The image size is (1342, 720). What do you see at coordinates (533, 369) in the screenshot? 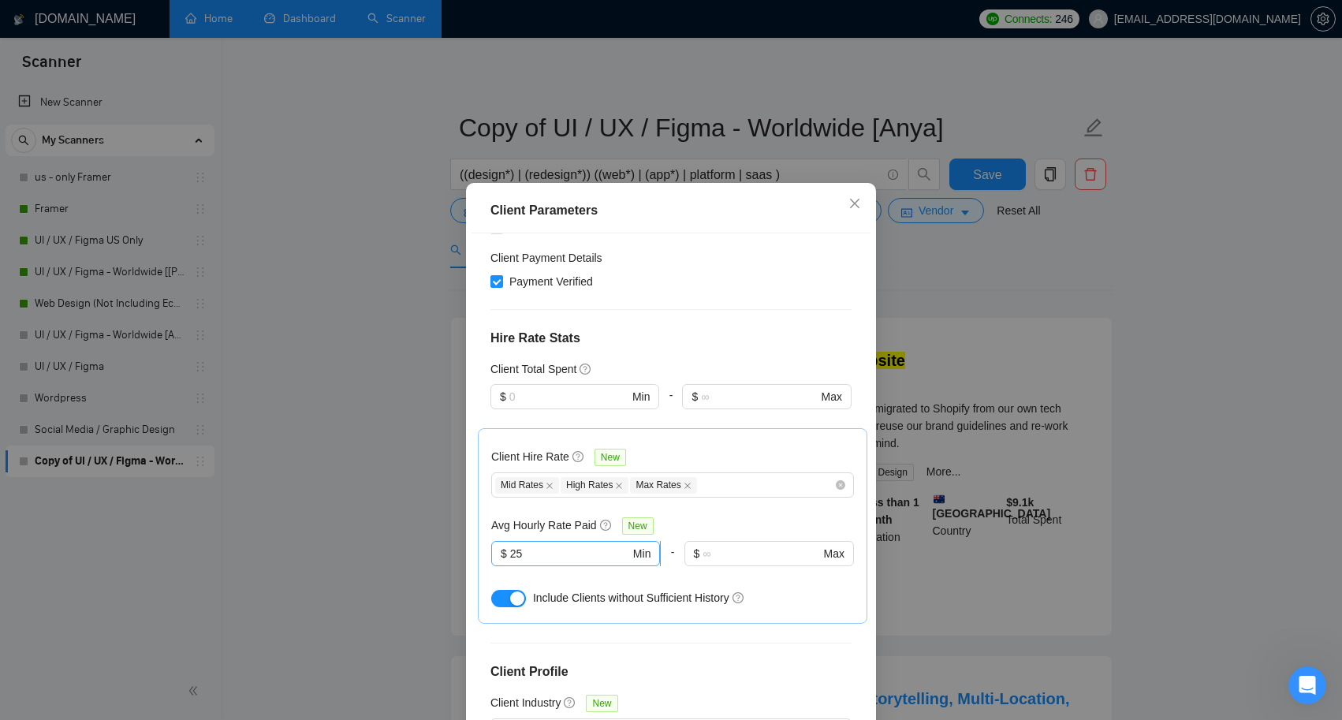
I see `h5: Client Total Spent` at bounding box center [533, 369].